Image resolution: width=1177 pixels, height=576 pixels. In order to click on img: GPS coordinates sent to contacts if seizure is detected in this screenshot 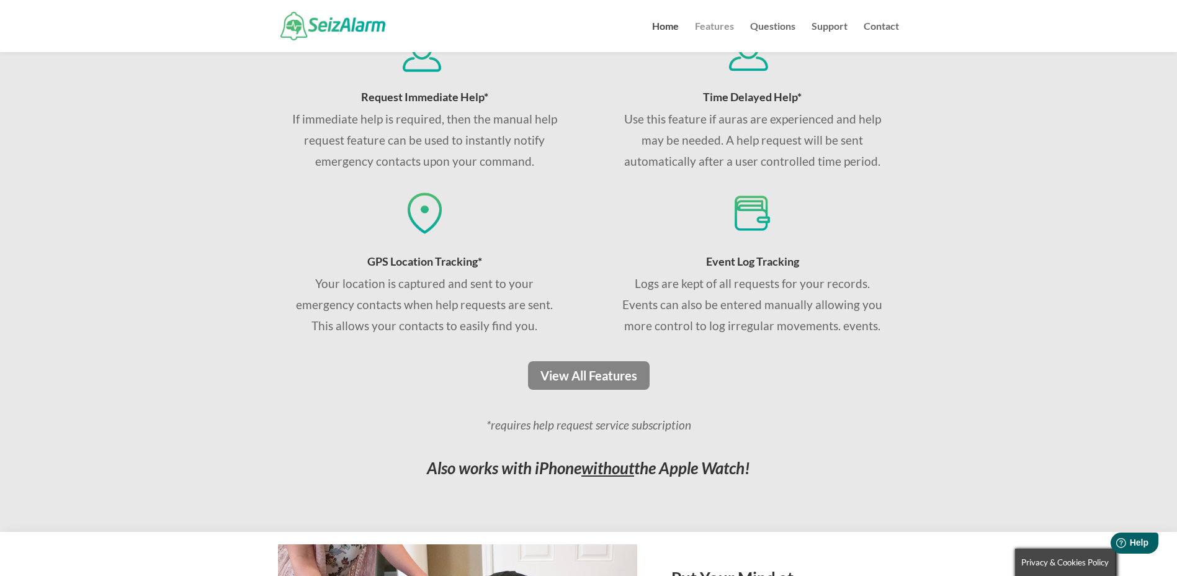, I will do `click(424, 213)`.